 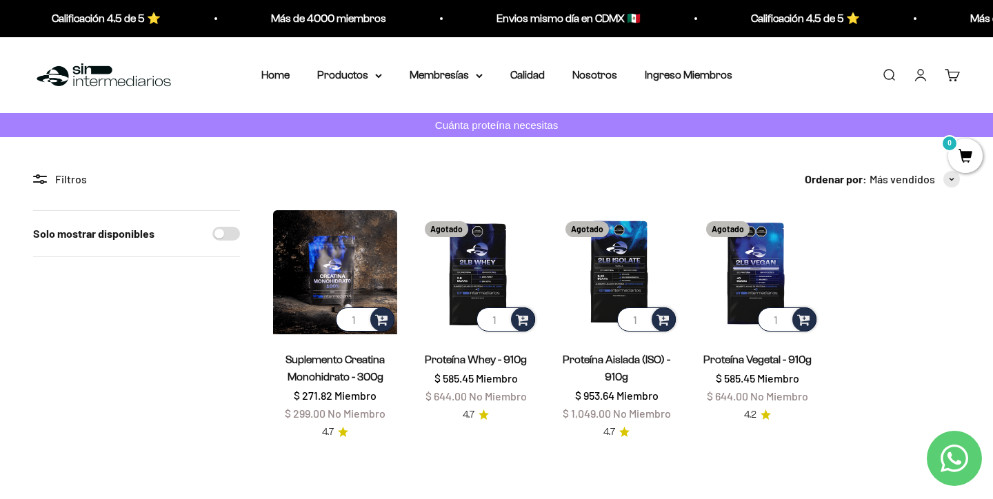 What do you see at coordinates (527, 74) in the screenshot?
I see `a: Calidad` at bounding box center [527, 74].